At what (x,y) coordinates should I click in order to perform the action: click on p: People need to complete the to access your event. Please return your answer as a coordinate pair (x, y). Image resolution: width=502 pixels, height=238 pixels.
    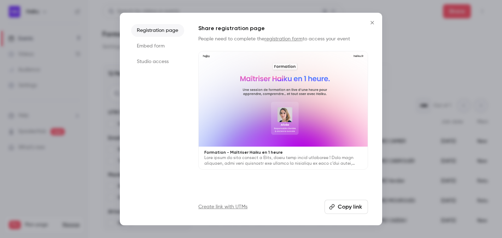
    Looking at the image, I should click on (283, 39).